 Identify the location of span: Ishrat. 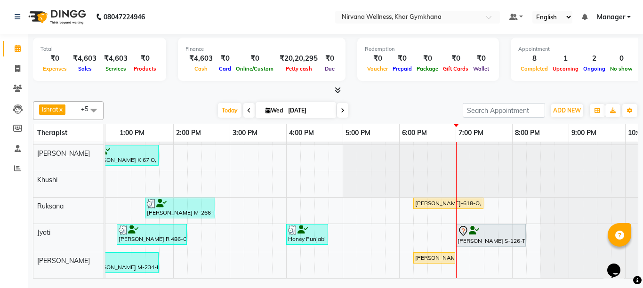
(50, 109).